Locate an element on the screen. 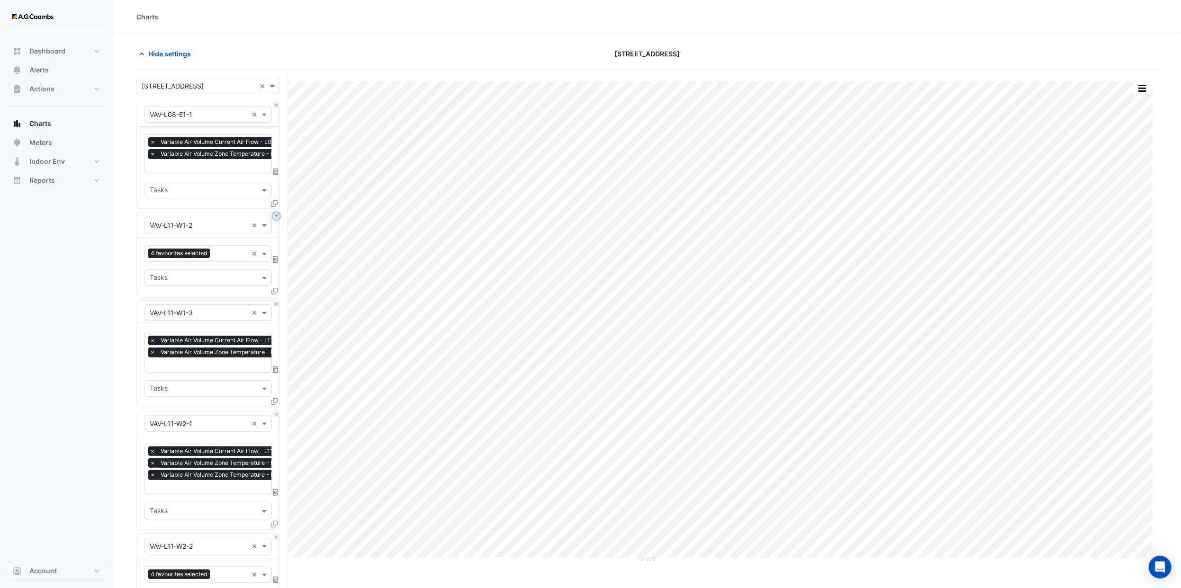 Image resolution: width=1181 pixels, height=588 pixels. button: Charts is located at coordinates (57, 124).